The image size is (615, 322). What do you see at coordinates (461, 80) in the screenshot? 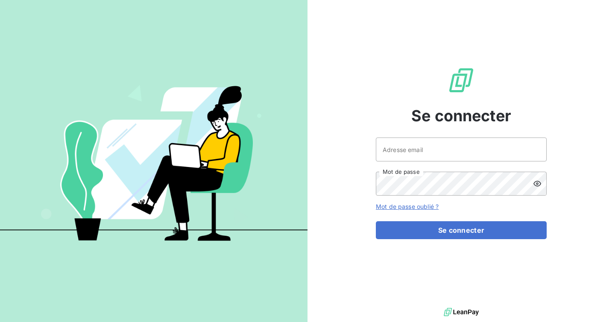
I see `img: Logo LeanPay` at bounding box center [461, 80].